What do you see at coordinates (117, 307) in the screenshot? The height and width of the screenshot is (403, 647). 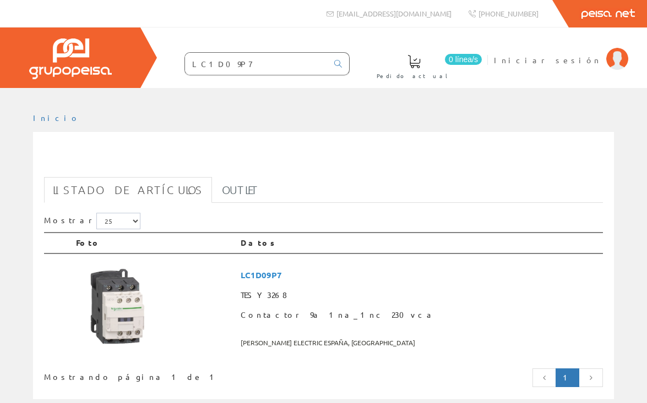 I see `img: Foto artículo Contactor 9a 1na_1nc 230vca (150x150)` at bounding box center [117, 307].